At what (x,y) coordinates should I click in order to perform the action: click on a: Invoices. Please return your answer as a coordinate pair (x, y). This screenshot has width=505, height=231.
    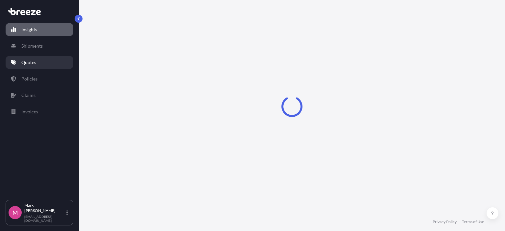
    Looking at the image, I should click on (39, 112).